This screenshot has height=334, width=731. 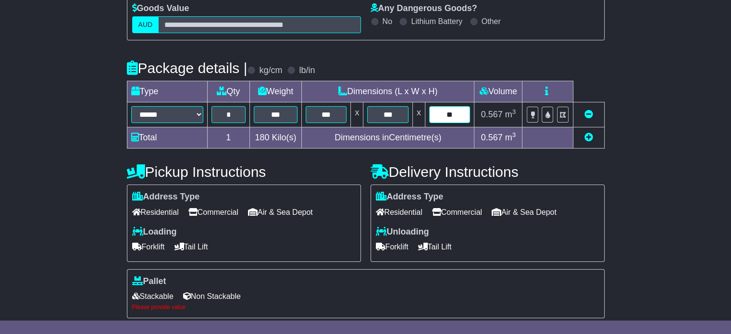 What do you see at coordinates (589, 138) in the screenshot?
I see `a: Add new item` at bounding box center [589, 138].